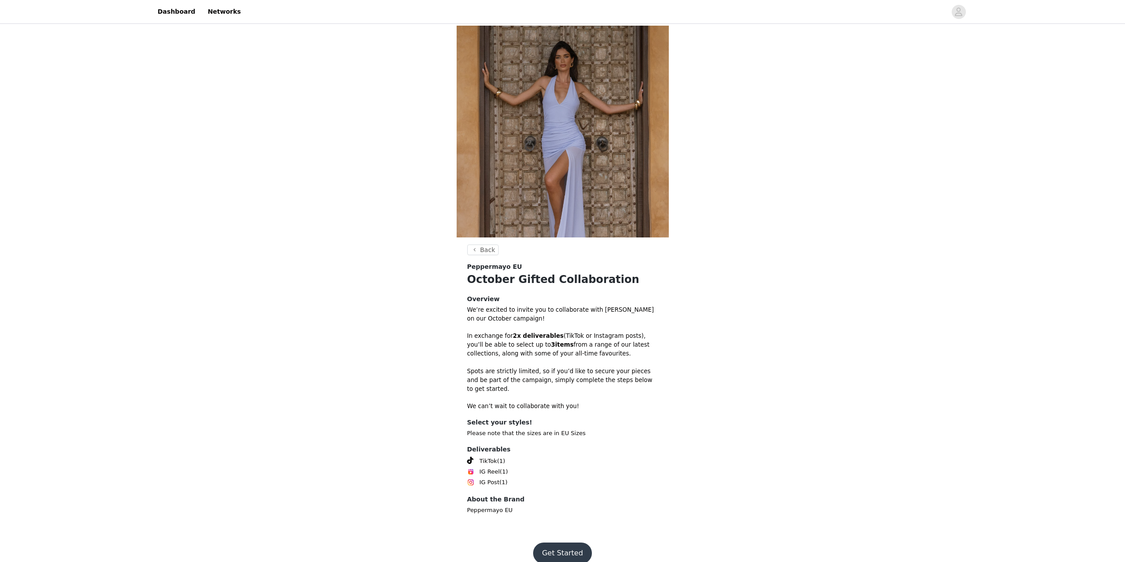 The height and width of the screenshot is (562, 1125). What do you see at coordinates (471, 472) in the screenshot?
I see `img: Instagram Reels Icon` at bounding box center [471, 472].